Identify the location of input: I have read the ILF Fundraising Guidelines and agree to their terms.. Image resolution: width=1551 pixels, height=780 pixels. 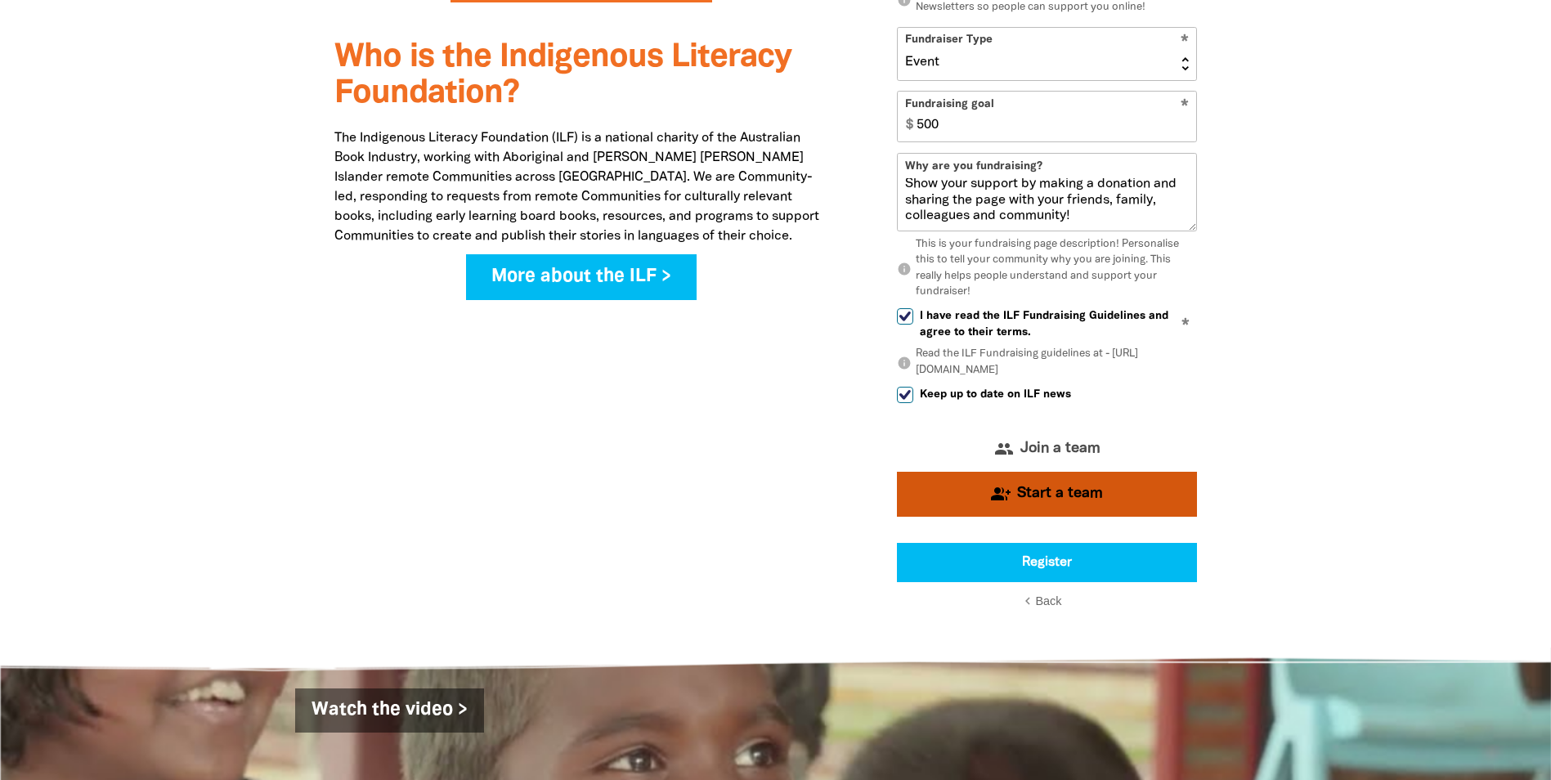
(905, 316).